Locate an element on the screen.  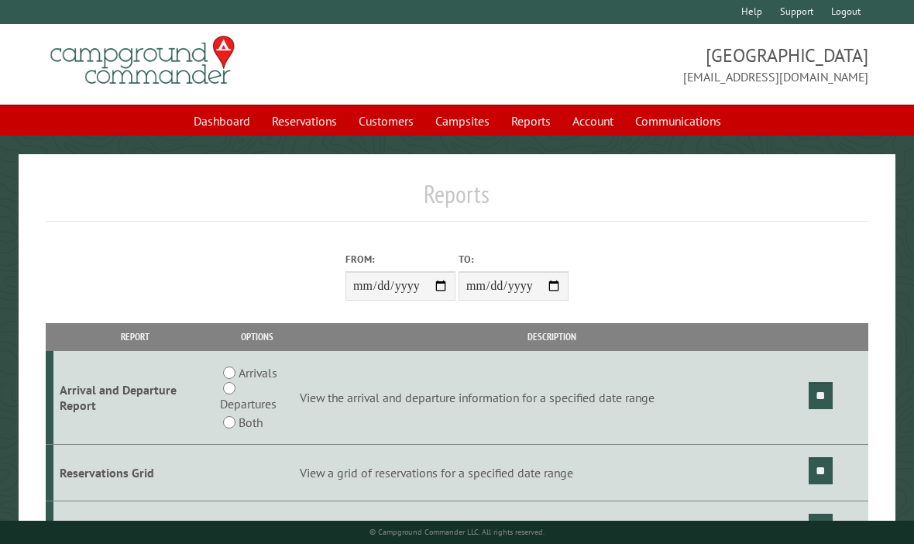
label: Arrivals is located at coordinates (258, 373).